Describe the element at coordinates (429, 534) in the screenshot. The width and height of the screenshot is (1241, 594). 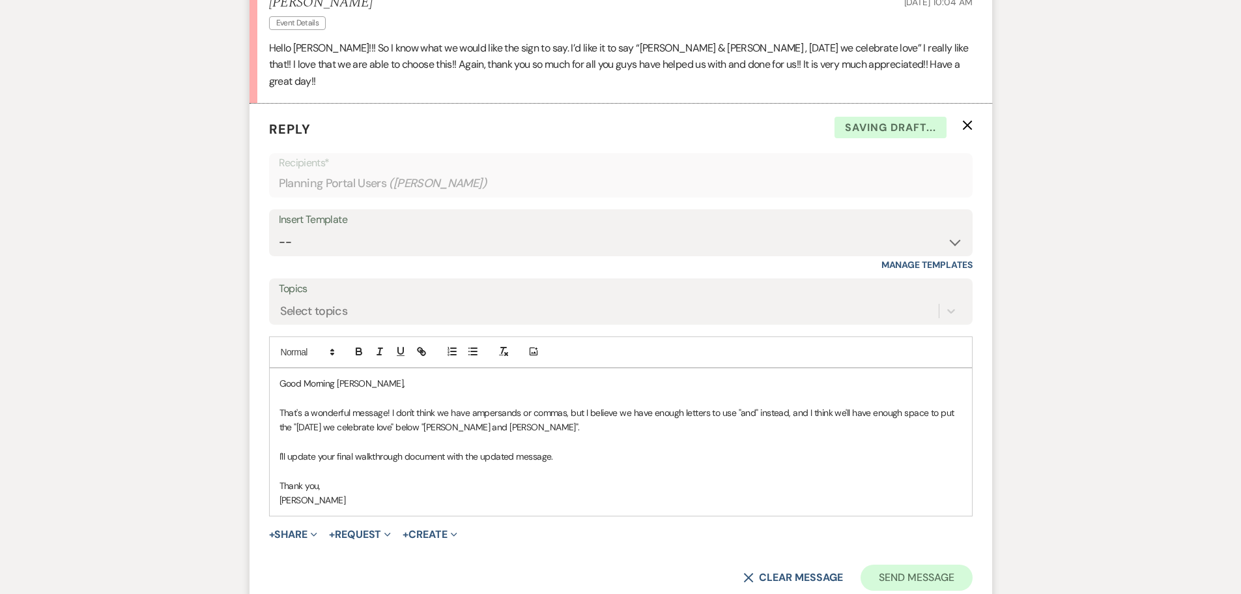
I see `button: Create` at that location.